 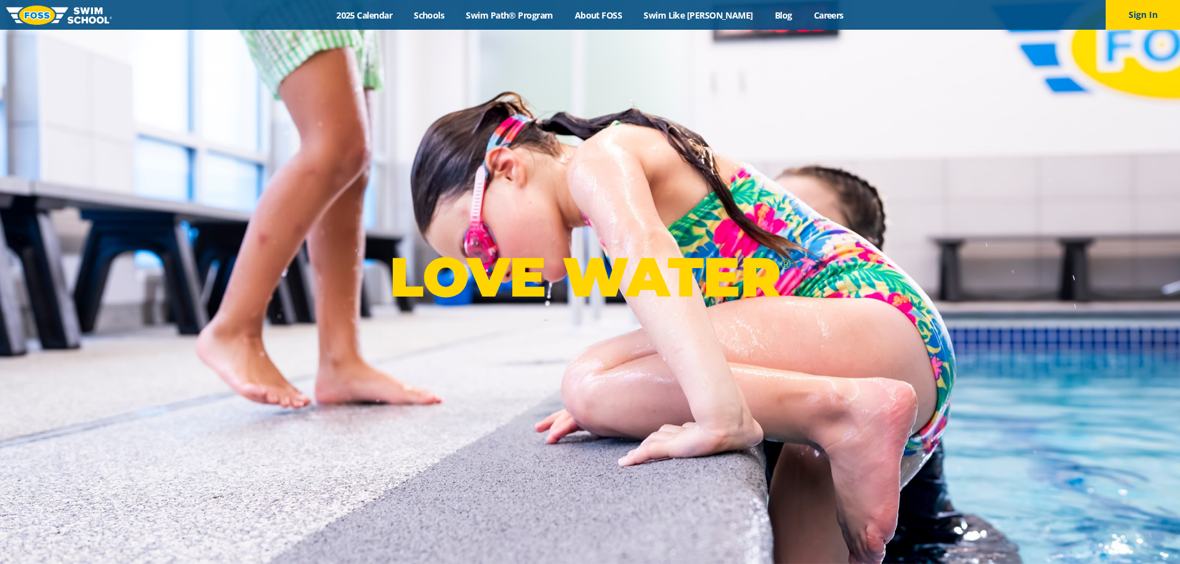 I want to click on a: Schools, so click(x=429, y=15).